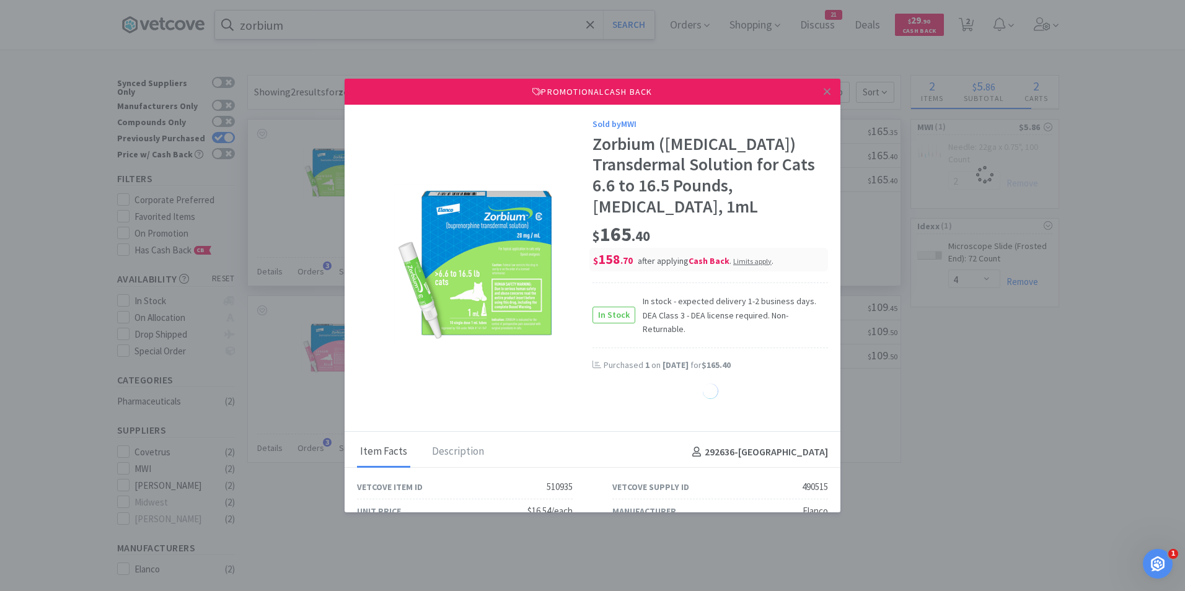 The image size is (1185, 591). Describe the element at coordinates (705, 261) in the screenshot. I see `span: after applying .` at that location.